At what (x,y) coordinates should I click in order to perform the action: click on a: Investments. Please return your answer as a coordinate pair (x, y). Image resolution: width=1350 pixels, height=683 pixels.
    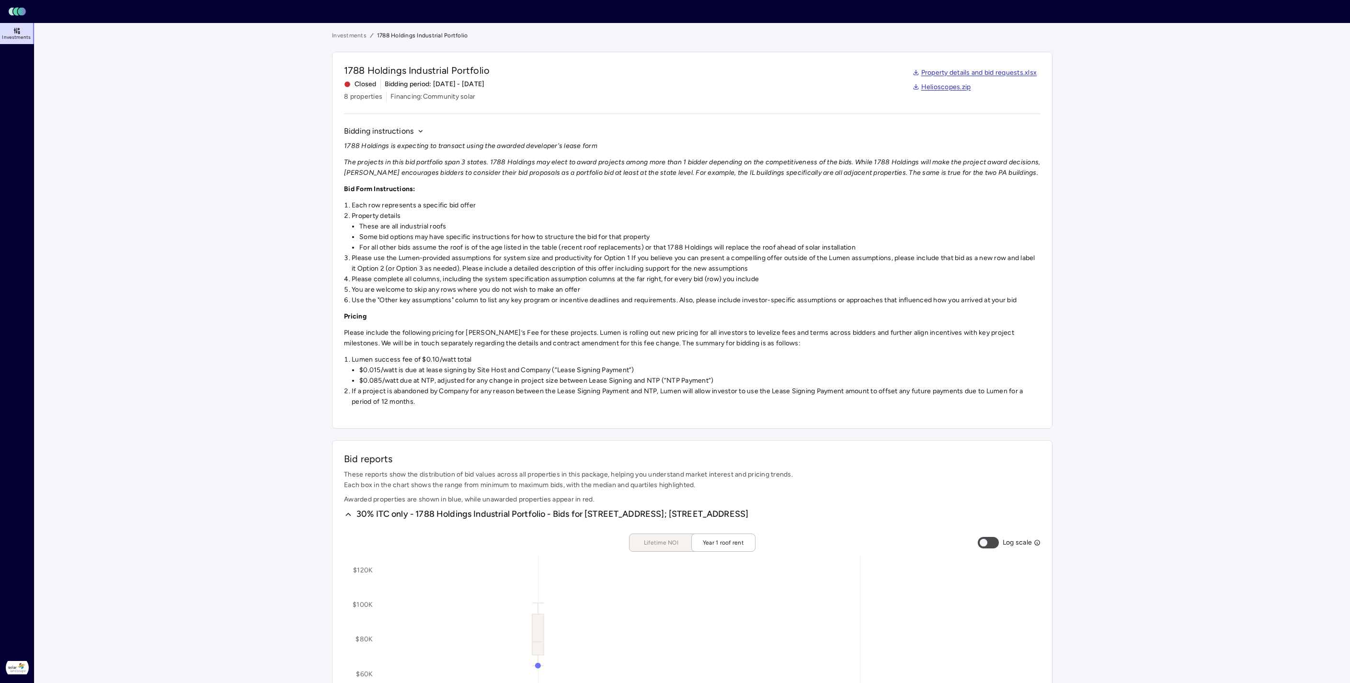
    Looking at the image, I should click on (349, 35).